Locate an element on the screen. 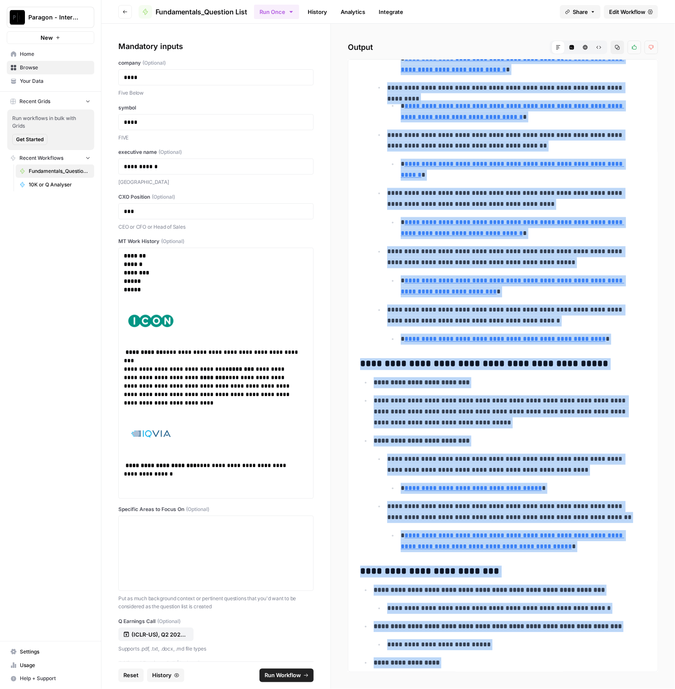 The image size is (675, 689). span: Edit Workflow is located at coordinates (627, 12).